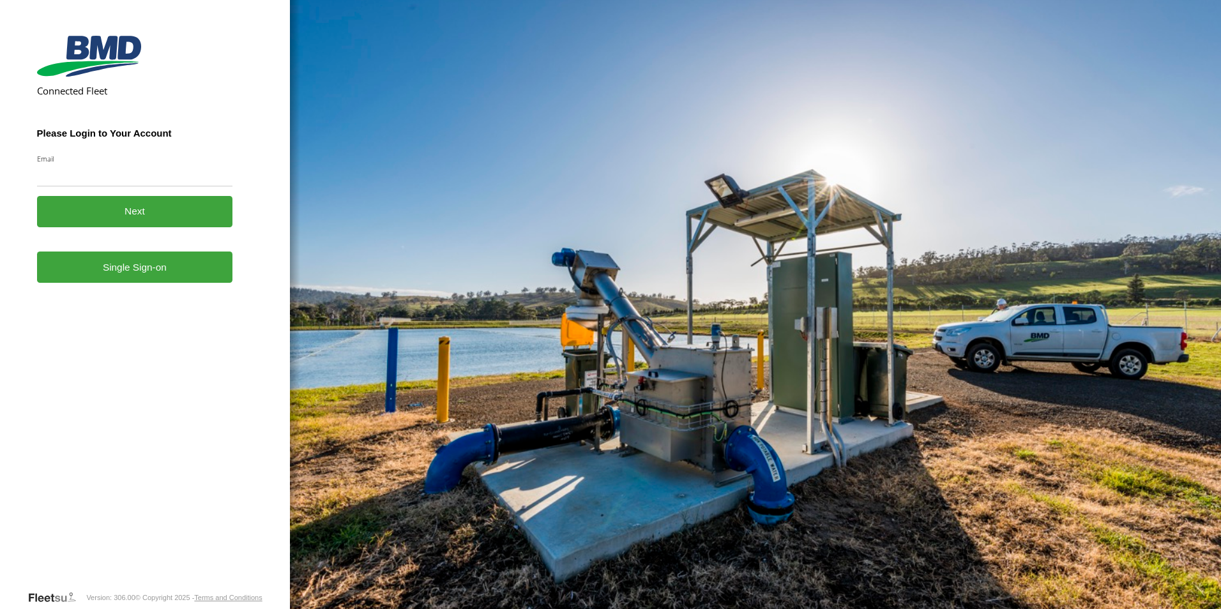  Describe the element at coordinates (135, 133) in the screenshot. I see `h3: Please Login to Your Account` at that location.